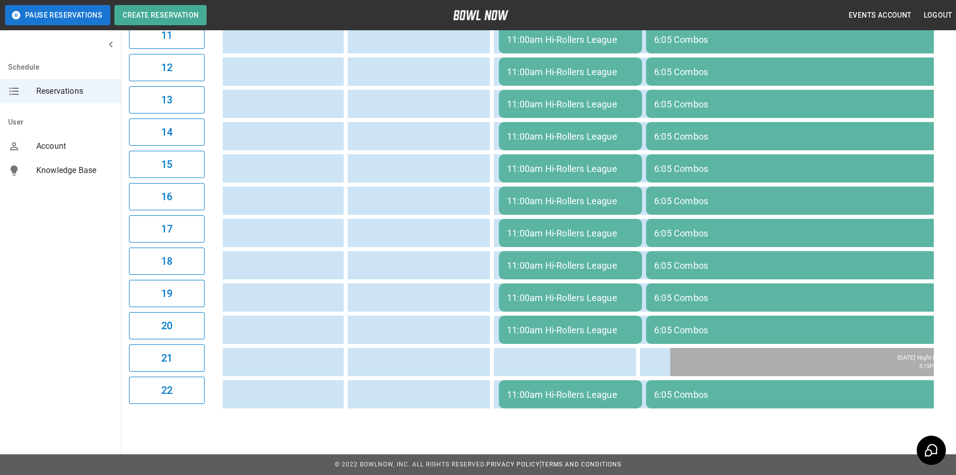 This screenshot has width=956, height=475. Describe the element at coordinates (167, 196) in the screenshot. I see `button: 16` at that location.